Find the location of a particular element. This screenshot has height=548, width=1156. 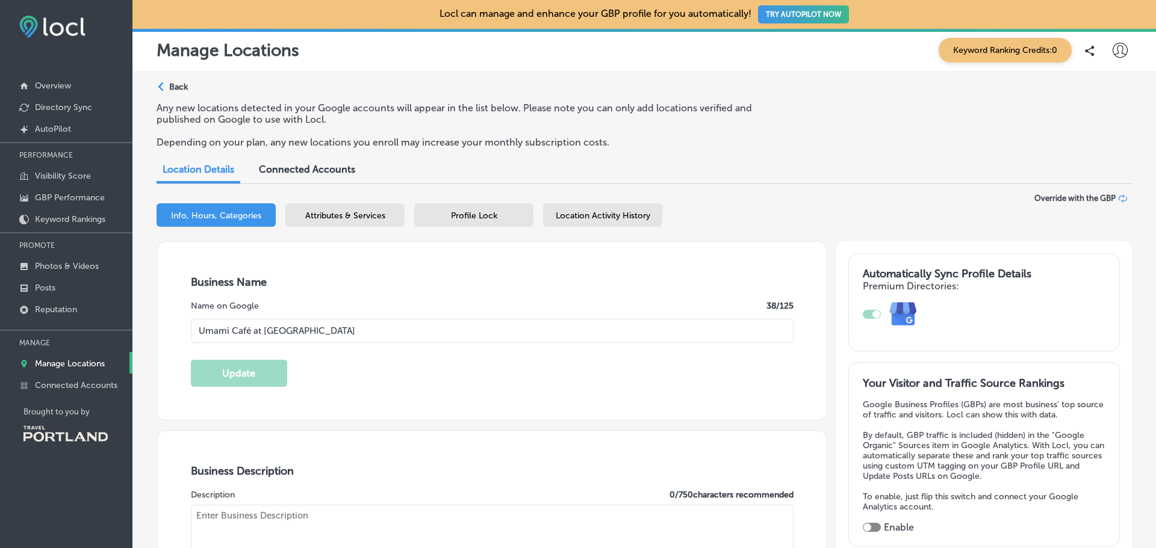

span: Override with the GBP is located at coordinates (1074, 198).